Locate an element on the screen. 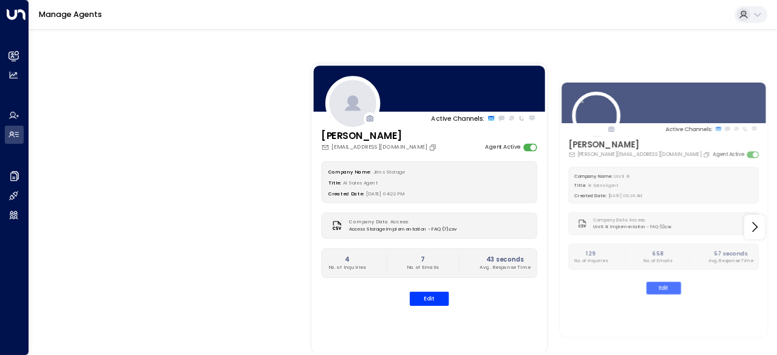 The height and width of the screenshot is (355, 777). h2: 4 is located at coordinates (346, 259).